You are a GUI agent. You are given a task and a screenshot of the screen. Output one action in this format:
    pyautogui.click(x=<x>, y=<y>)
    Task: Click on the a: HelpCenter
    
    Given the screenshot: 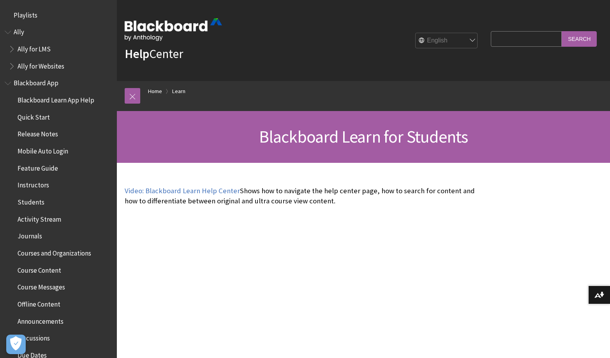 What is the action you would take?
    pyautogui.click(x=154, y=54)
    